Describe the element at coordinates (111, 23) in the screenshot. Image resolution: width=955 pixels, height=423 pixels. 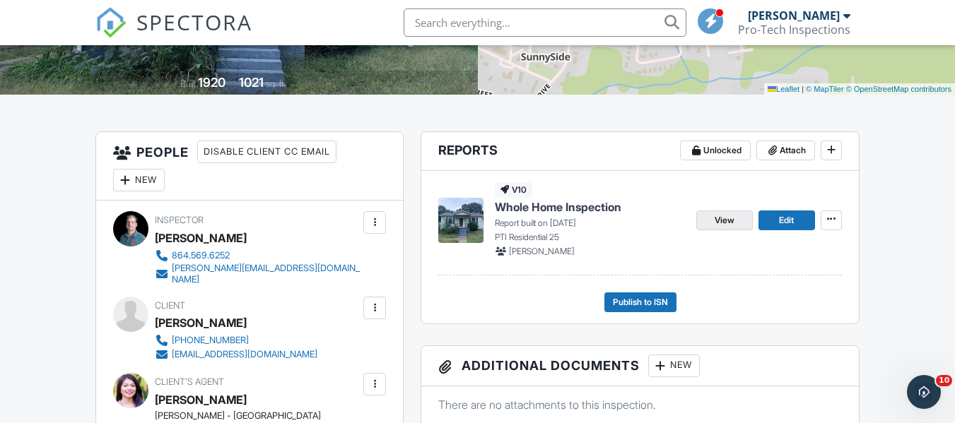
I see `img: The Best Home Inspection Software - Spectora` at that location.